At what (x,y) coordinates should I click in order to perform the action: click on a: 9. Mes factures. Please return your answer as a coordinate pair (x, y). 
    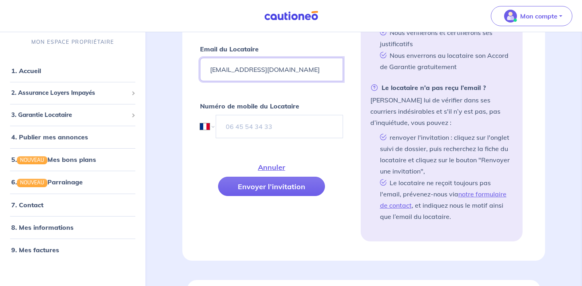
    Looking at the image, I should click on (35, 250).